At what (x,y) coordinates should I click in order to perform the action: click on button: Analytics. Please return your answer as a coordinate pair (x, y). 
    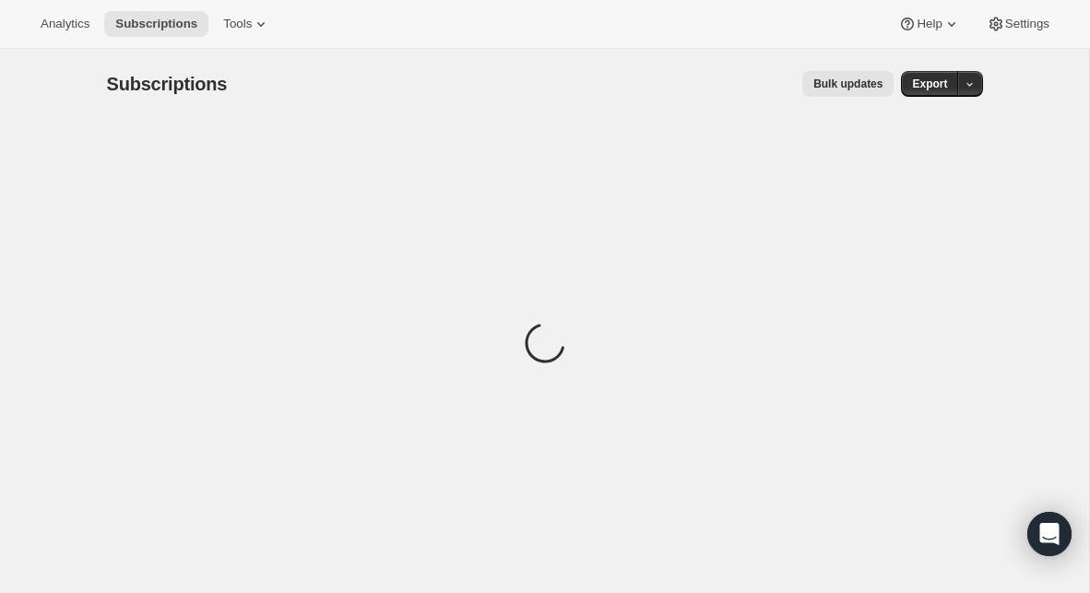
    Looking at the image, I should click on (65, 24).